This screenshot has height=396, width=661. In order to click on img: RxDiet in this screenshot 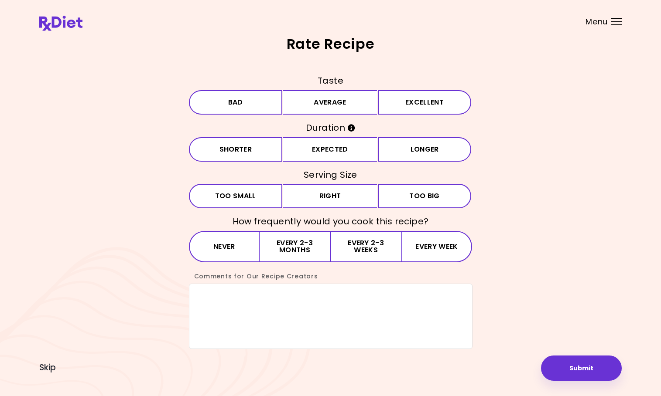, I will do `click(61, 23)`.